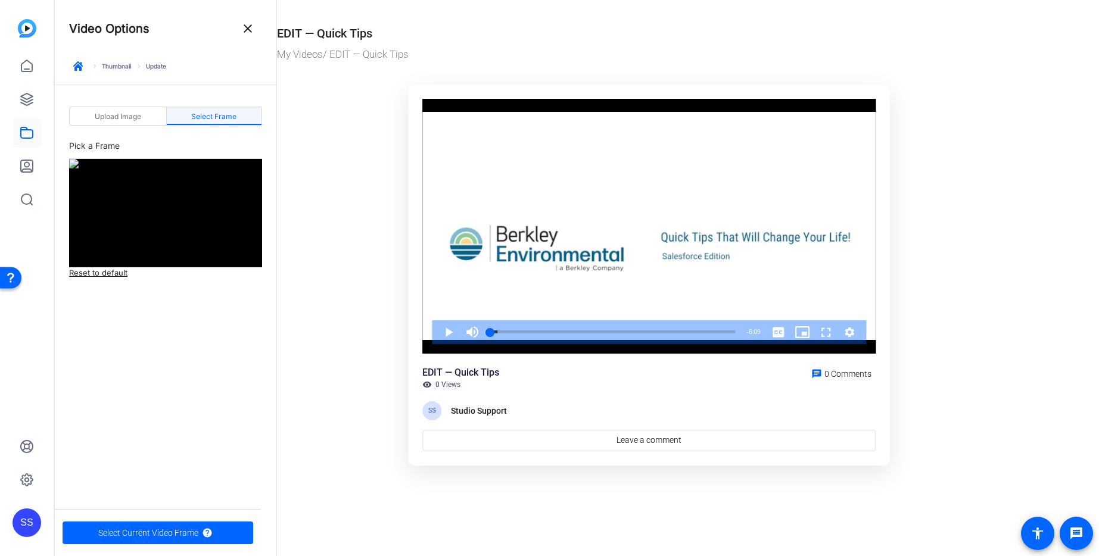  Describe the element at coordinates (207, 533) in the screenshot. I see `mat-icon: Slug Information icon` at that location.